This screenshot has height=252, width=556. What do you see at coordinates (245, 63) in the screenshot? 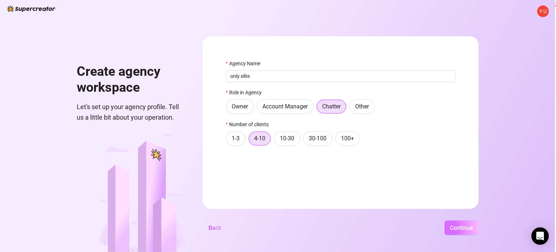
I see `label: Agency Name` at bounding box center [245, 63].